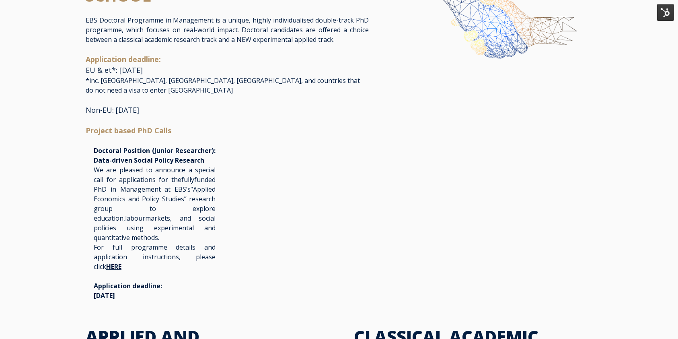 The image size is (678, 339). Describe the element at coordinates (154, 155) in the screenshot. I see `span: Doctoral Position (Junior Researcher): Data-driven Social Policy Research` at that location.